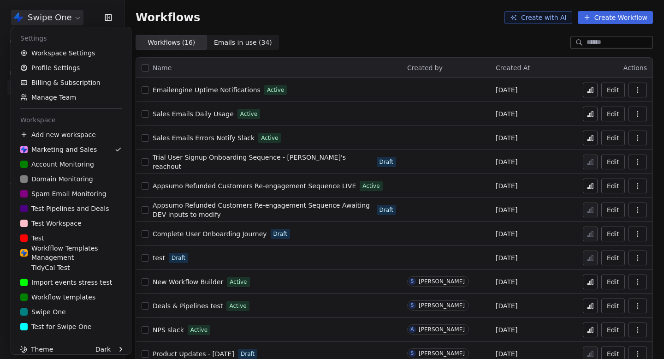 The width and height of the screenshot is (664, 359). Describe the element at coordinates (45, 267) in the screenshot. I see `div: TidyCal Test` at that location.